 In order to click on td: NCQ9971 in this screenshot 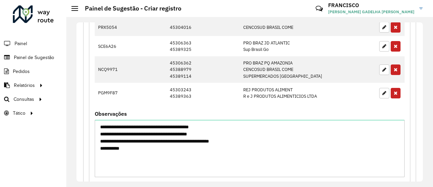, I will do `click(109, 69)`.